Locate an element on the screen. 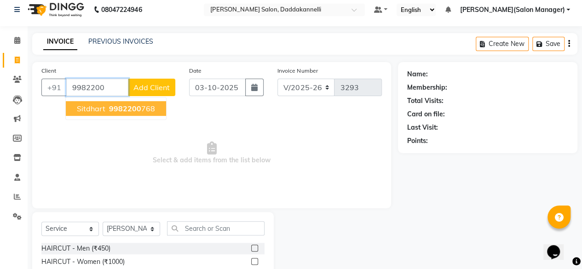 This screenshot has height=269, width=582. span: Add Client is located at coordinates (151, 87).